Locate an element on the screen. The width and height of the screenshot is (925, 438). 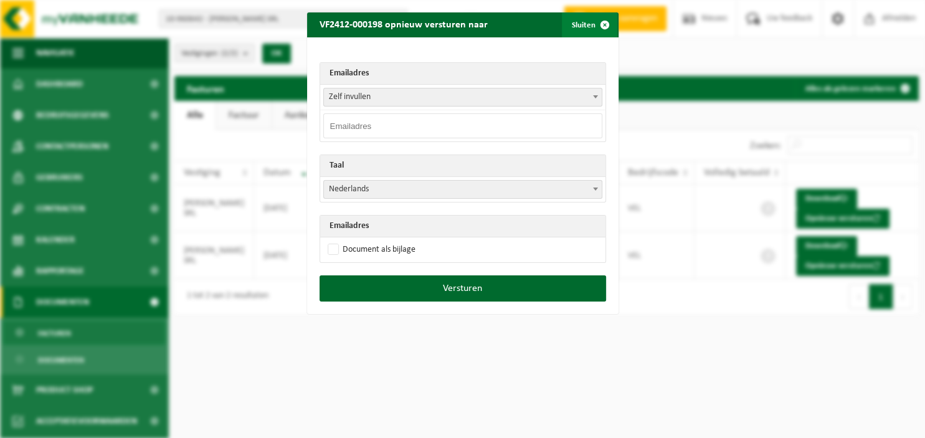
button: Versturen is located at coordinates (463, 289).